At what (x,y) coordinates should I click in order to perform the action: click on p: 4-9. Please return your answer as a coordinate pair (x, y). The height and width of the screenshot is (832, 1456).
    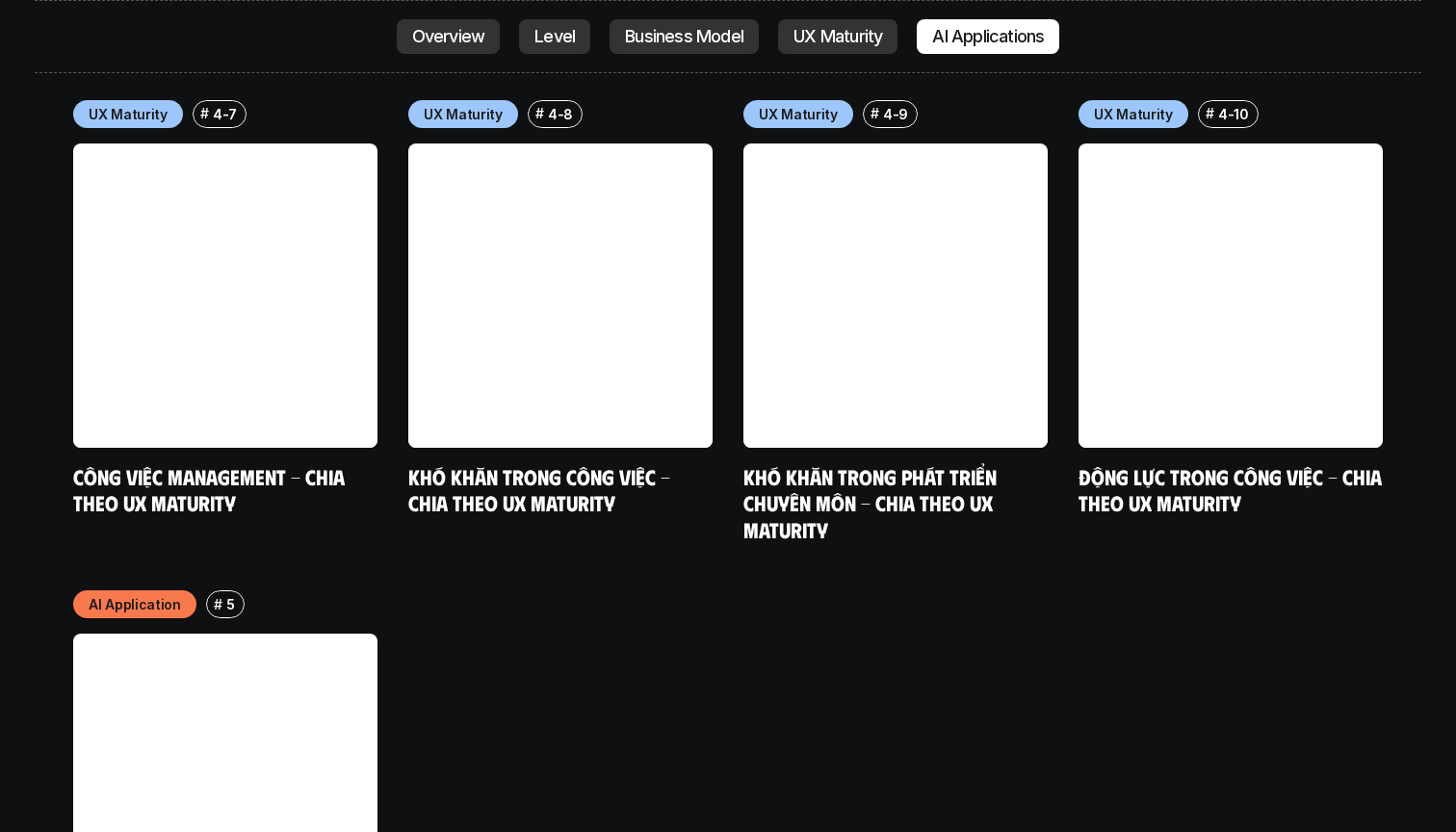
    Looking at the image, I should click on (896, 113).